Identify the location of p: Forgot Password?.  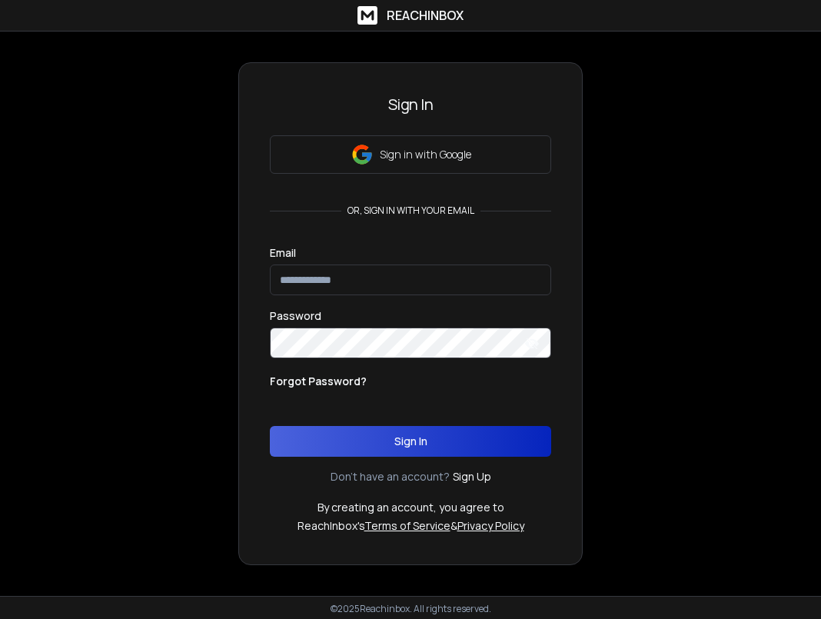
(318, 381).